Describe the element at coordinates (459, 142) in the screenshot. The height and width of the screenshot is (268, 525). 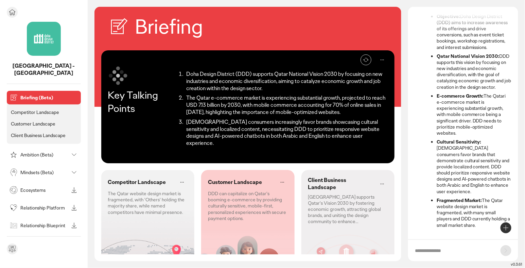
I see `strong: Cultural Sensitivity:` at that location.